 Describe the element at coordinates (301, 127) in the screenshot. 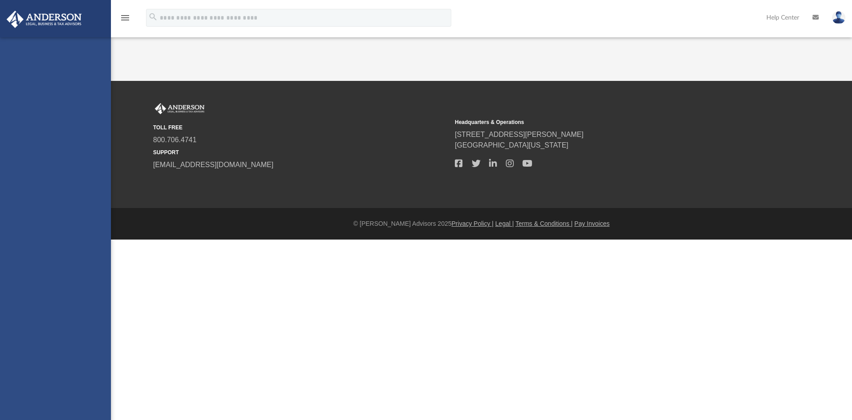

I see `small: TOLL FREE` at that location.